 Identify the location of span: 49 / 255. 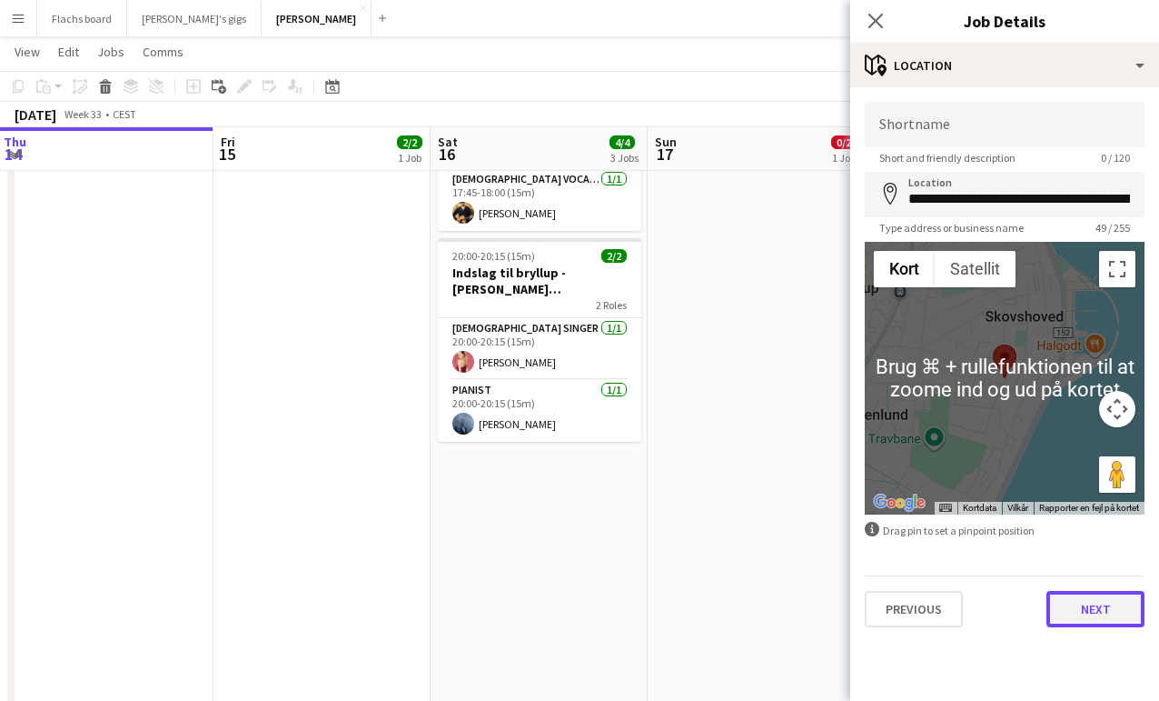
(1113, 227).